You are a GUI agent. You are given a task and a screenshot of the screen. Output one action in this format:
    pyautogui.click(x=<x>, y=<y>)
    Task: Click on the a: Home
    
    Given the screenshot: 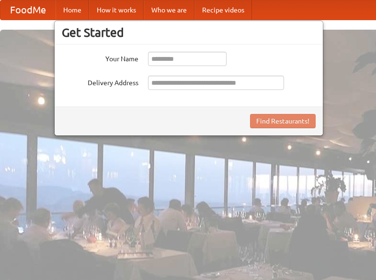 What is the action you would take?
    pyautogui.click(x=72, y=10)
    